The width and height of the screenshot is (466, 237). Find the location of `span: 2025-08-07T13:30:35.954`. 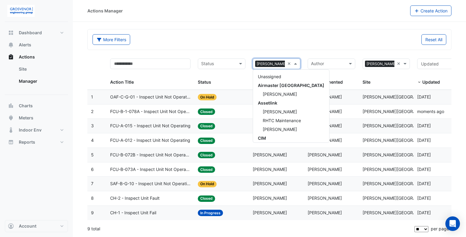

span: 2025-08-07T13:30:35.954 is located at coordinates (423, 155).